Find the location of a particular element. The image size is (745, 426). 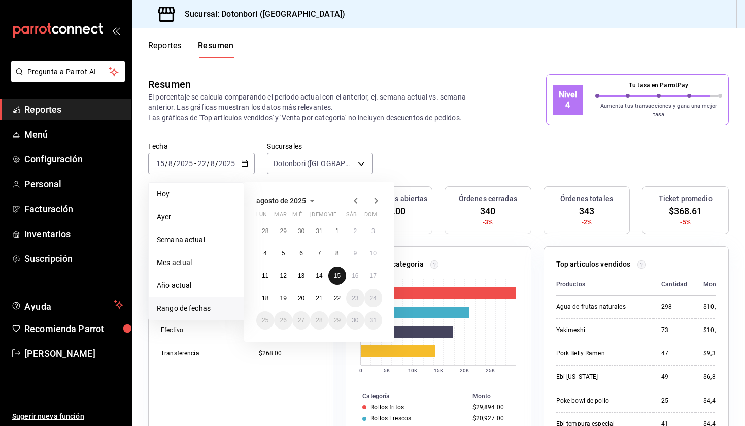

div: 49 is located at coordinates (674, 377).